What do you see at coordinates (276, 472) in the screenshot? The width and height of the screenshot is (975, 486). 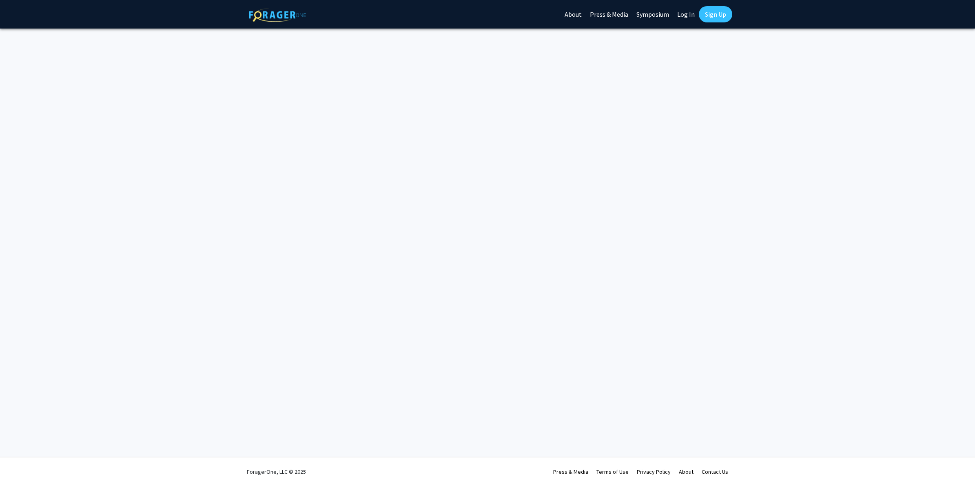 I see `div: ForagerOne, LLC © 2025` at bounding box center [276, 472].